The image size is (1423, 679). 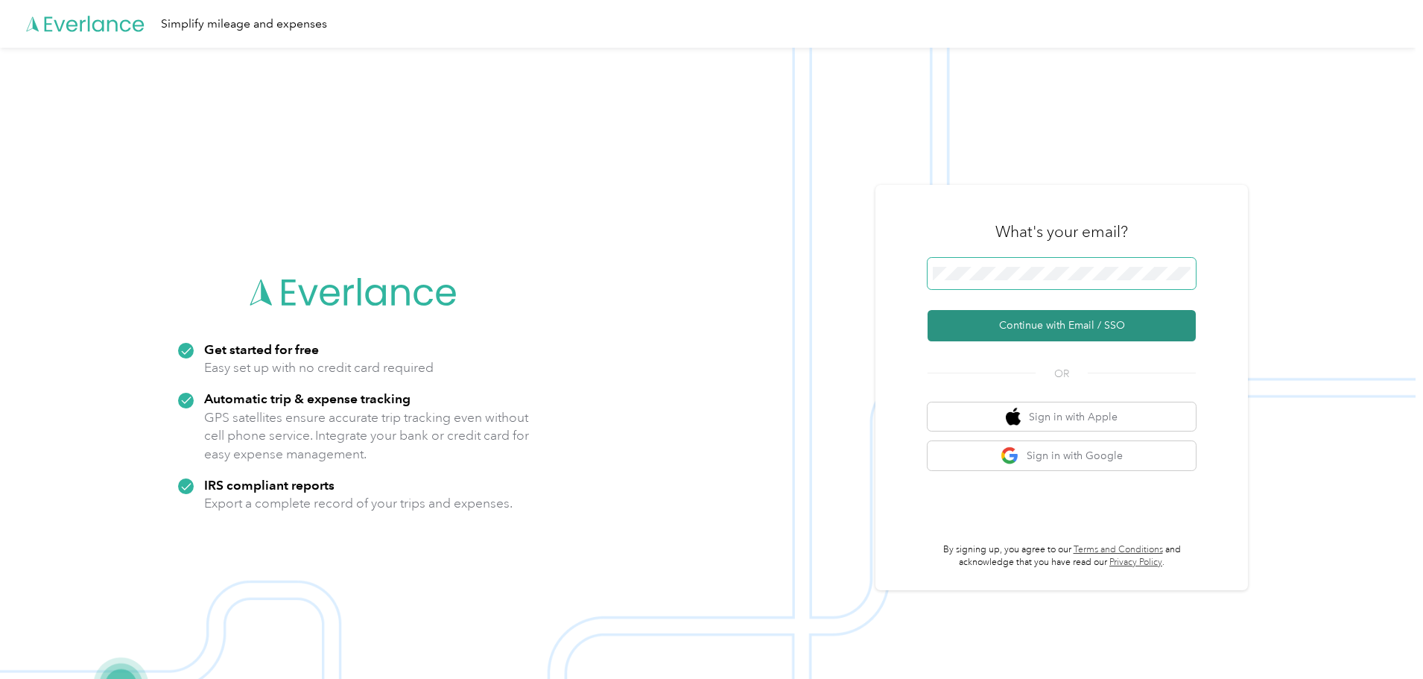 What do you see at coordinates (1136, 562) in the screenshot?
I see `a: Privacy Policy` at bounding box center [1136, 562].